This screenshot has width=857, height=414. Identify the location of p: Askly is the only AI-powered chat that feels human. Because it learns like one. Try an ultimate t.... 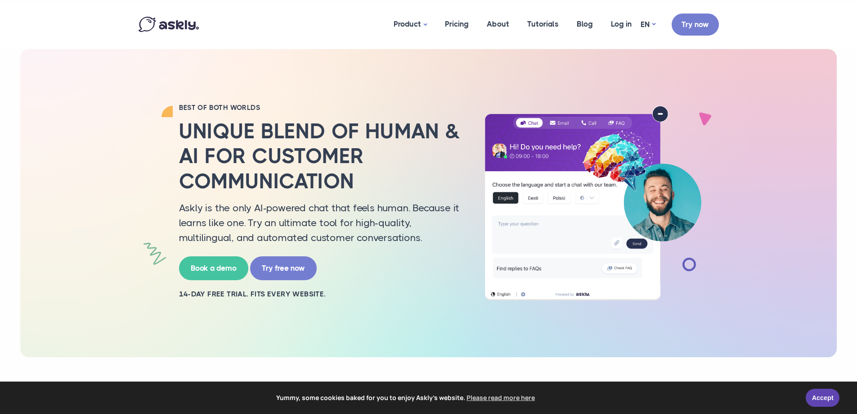
(321, 222).